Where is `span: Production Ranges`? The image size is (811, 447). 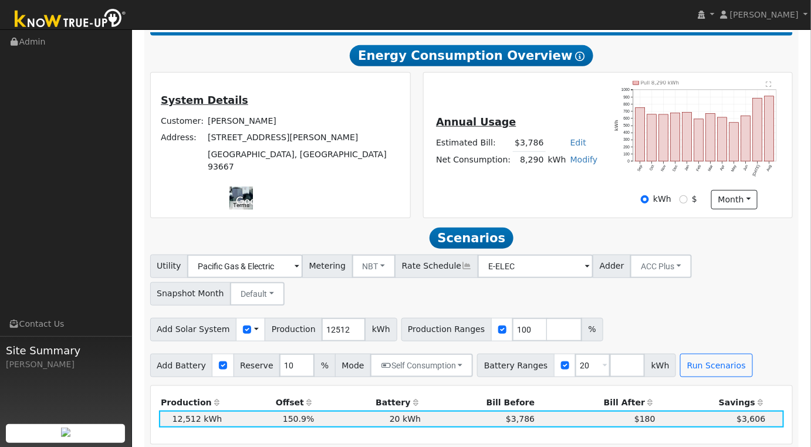 span: Production Ranges is located at coordinates (446, 330).